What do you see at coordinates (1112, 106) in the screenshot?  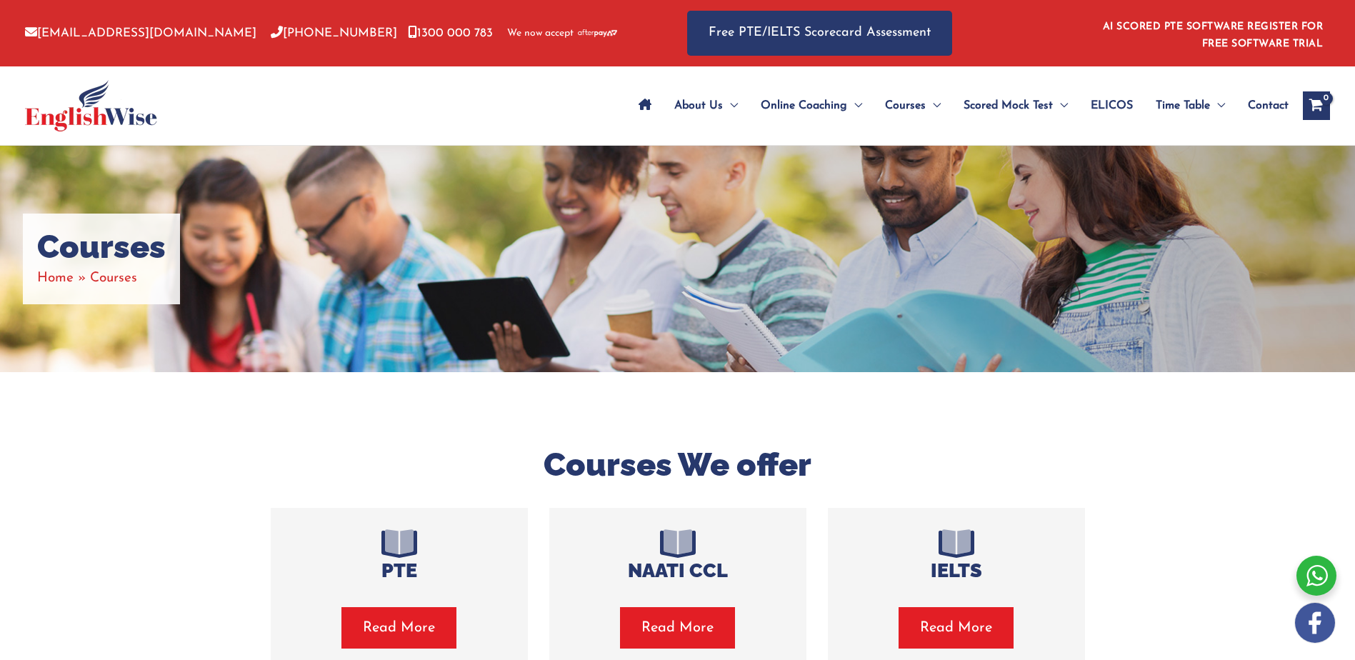 I see `span: ELICOS` at bounding box center [1112, 106].